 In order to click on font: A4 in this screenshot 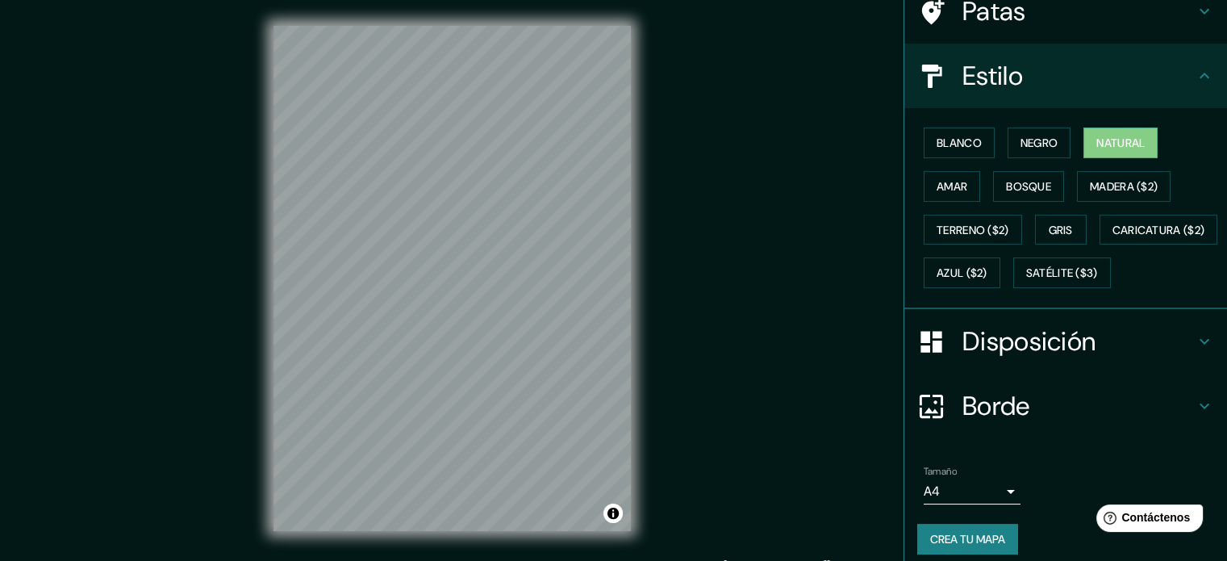, I will do `click(932, 490)`.